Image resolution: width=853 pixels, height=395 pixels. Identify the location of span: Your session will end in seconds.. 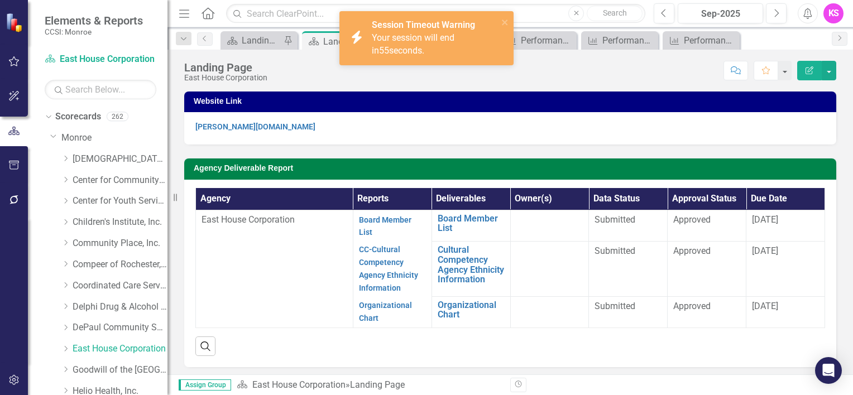
(413, 44).